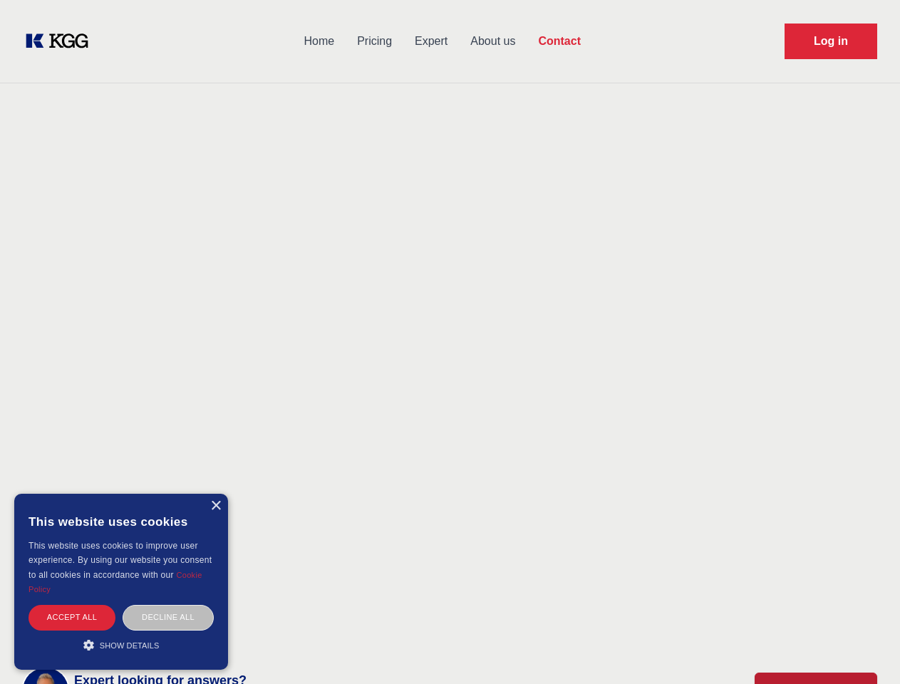  Describe the element at coordinates (864, 650) in the screenshot. I see `div: Chat Widget` at that location.